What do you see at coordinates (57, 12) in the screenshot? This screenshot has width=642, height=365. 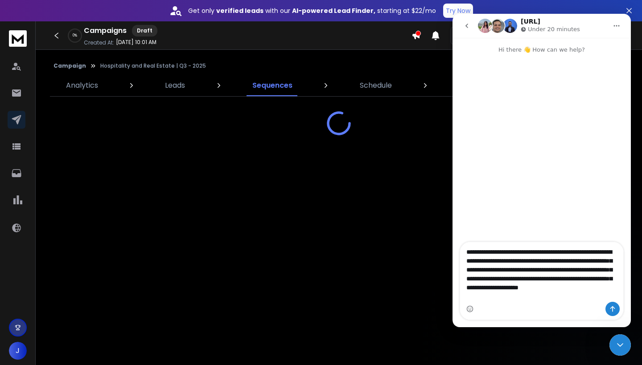 I see `img: Profile image for Rohan` at bounding box center [57, 12].